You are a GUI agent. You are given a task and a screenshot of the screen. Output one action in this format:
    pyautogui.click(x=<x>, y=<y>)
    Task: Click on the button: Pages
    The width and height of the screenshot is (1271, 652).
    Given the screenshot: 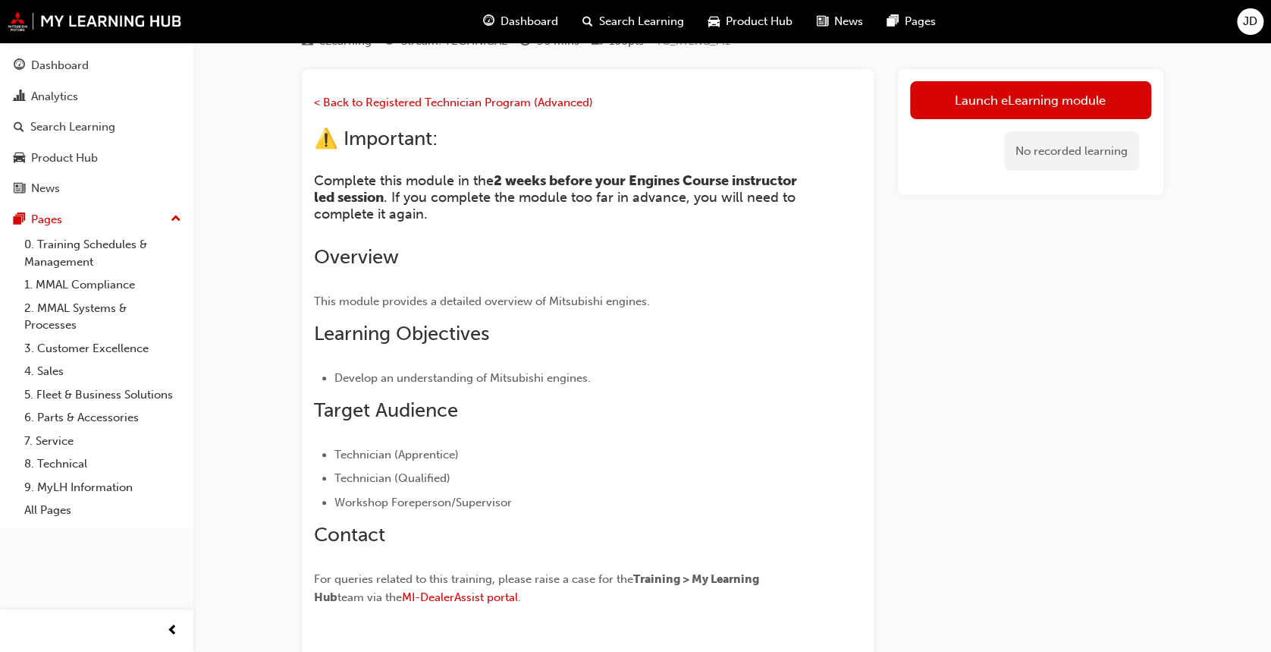 What is the action you would take?
    pyautogui.click(x=96, y=219)
    